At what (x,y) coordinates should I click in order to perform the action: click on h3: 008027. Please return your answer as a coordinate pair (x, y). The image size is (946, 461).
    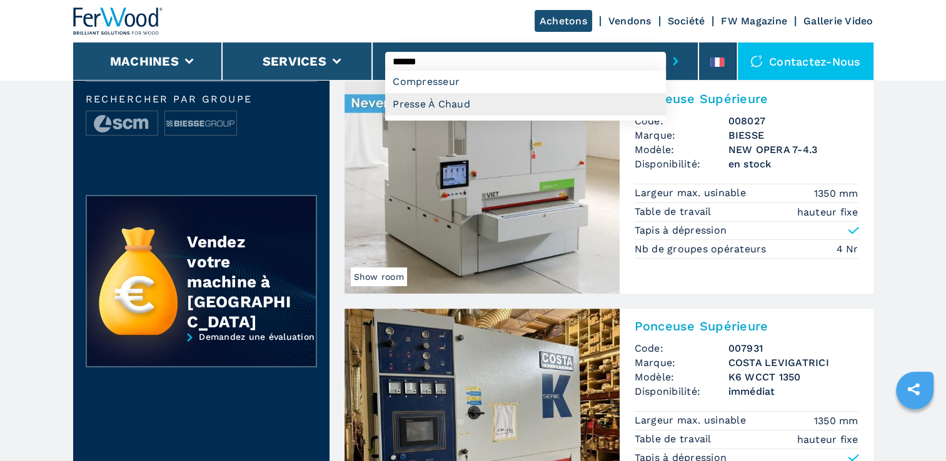
    Looking at the image, I should click on (793, 121).